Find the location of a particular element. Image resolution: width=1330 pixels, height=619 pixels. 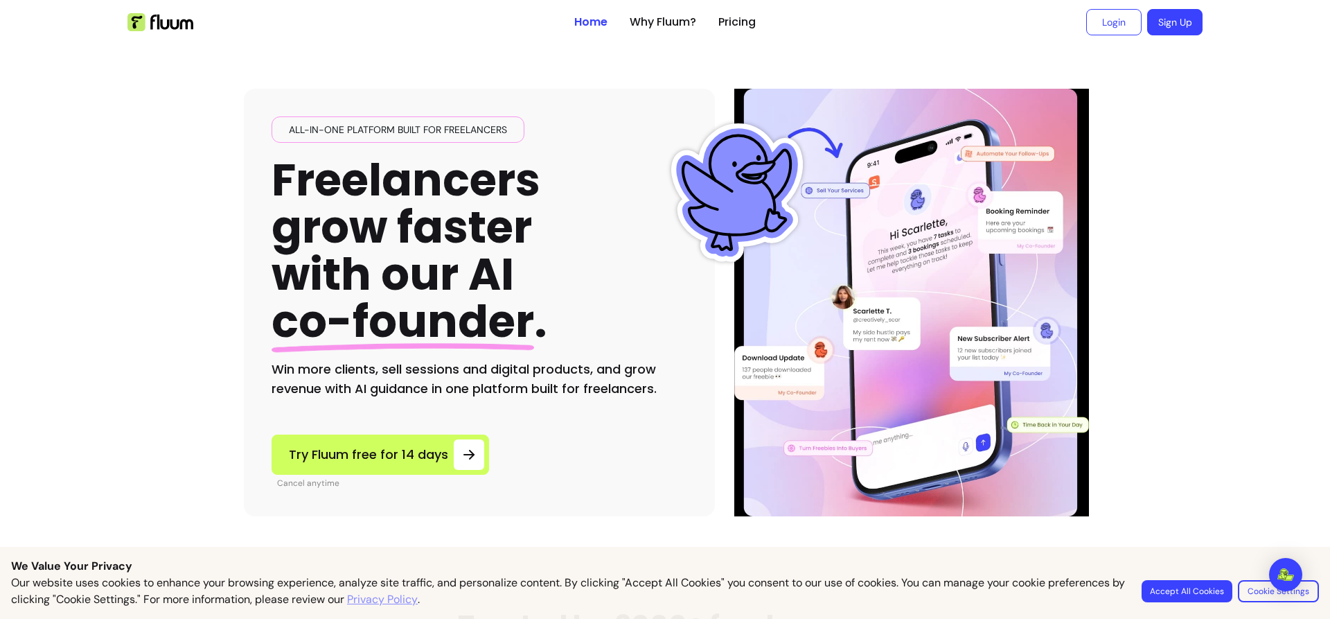

a: Login is located at coordinates (1114, 22).